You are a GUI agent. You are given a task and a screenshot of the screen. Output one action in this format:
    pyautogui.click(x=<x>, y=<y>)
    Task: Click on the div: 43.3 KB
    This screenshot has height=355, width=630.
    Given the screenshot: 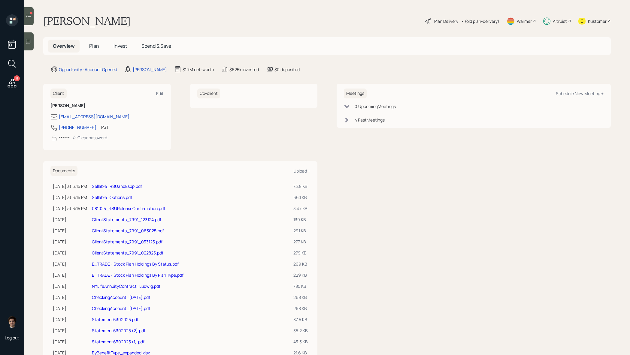 What is the action you would take?
    pyautogui.click(x=301, y=342)
    